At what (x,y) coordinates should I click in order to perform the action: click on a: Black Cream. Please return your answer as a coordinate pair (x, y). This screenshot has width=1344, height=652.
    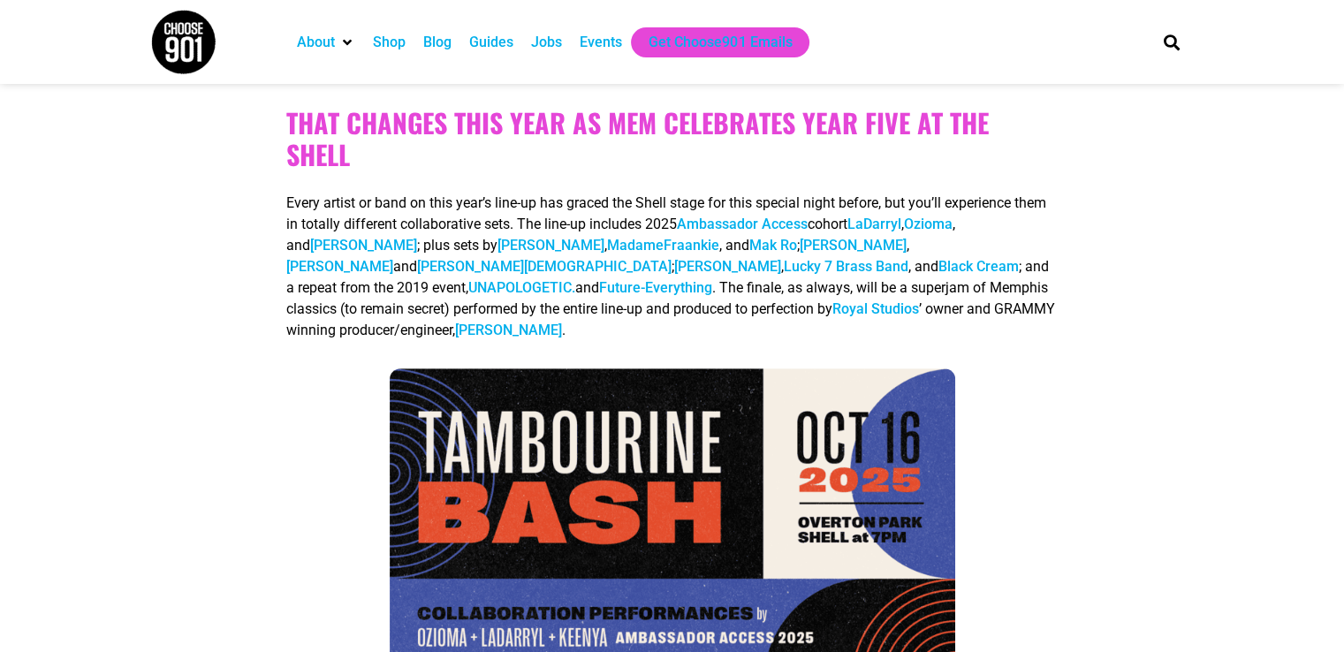
    Looking at the image, I should click on (978, 266).